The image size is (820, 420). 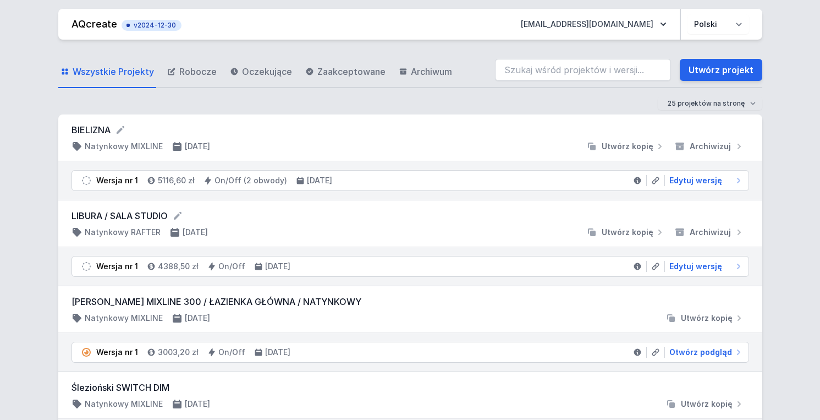 What do you see at coordinates (718, 24) in the screenshot?
I see `select: Wybierz język` at bounding box center [718, 24].